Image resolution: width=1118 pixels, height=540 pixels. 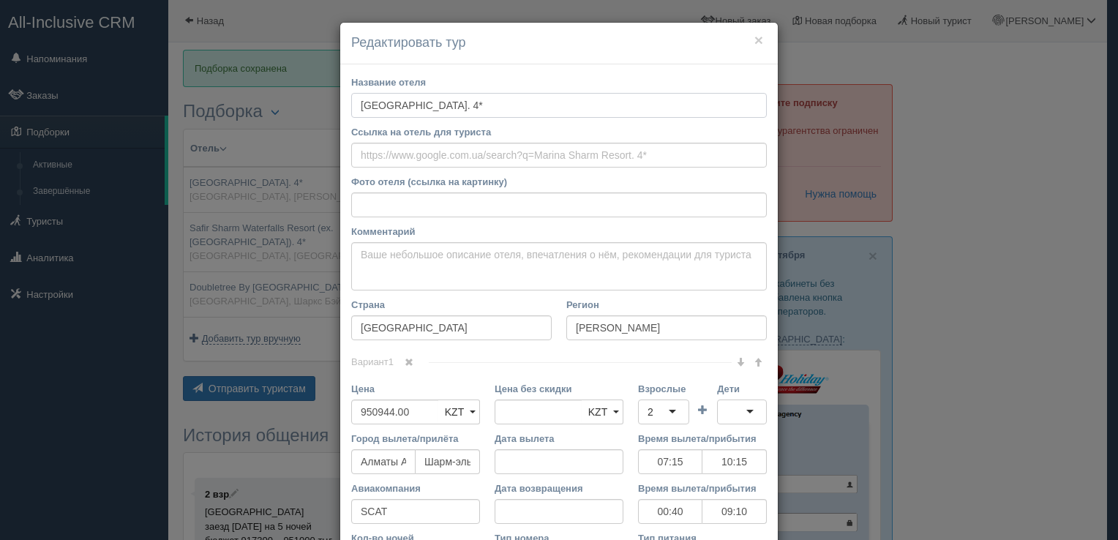 What do you see at coordinates (559, 438) in the screenshot?
I see `label: Дата вылета` at bounding box center [559, 438].